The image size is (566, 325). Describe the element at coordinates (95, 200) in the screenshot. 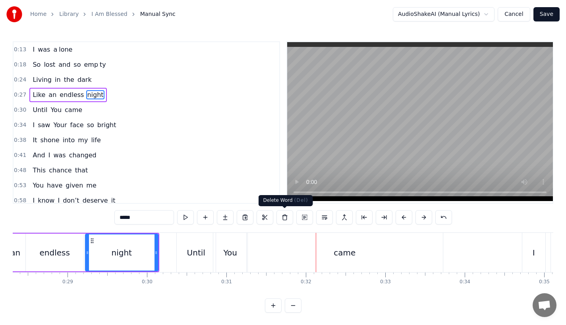

I see `span: deserve` at that location.